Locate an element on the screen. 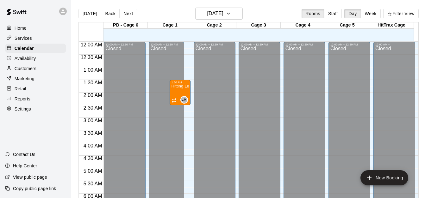 The width and height of the screenshot is (425, 198). div: Customers is located at coordinates (35, 69).